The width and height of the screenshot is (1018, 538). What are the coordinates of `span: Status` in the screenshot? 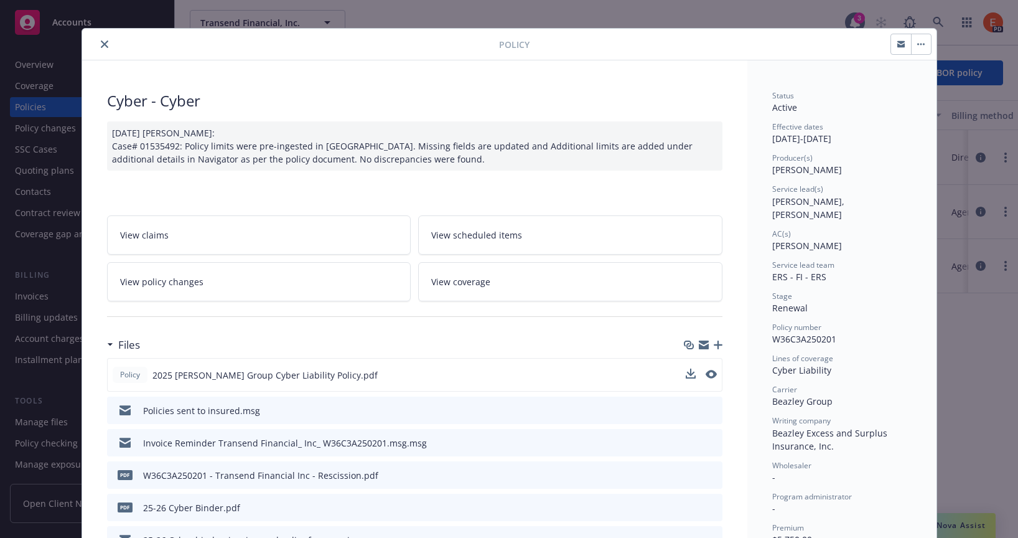 It's located at (783, 95).